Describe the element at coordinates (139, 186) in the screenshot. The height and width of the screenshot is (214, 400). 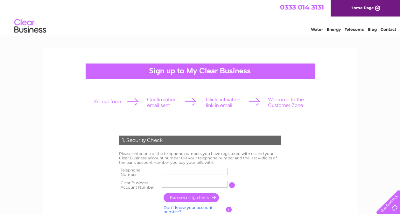
I see `th: Clear Business Account Number` at that location.